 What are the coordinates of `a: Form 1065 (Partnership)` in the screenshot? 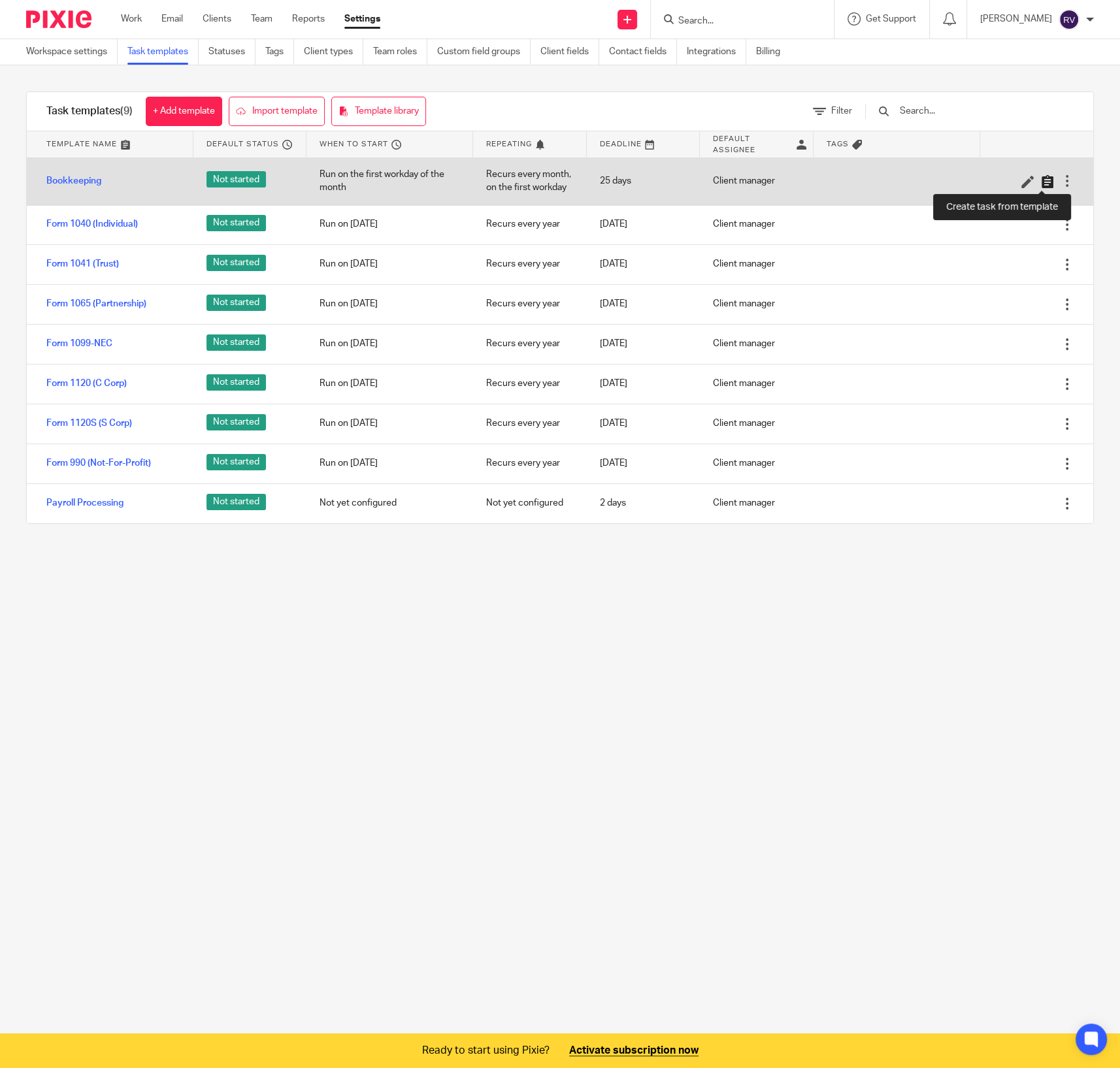 It's located at (96, 304).